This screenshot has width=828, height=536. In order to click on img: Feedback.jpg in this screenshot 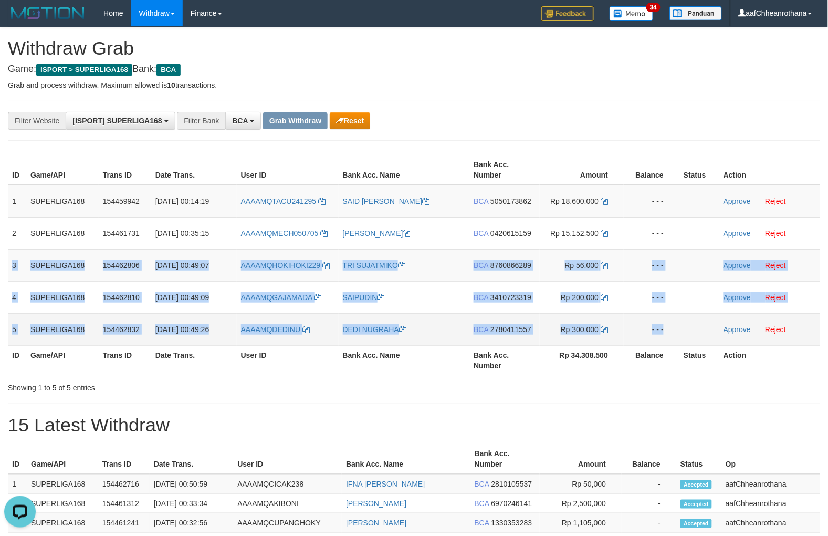, I will do `click(568, 14)`.